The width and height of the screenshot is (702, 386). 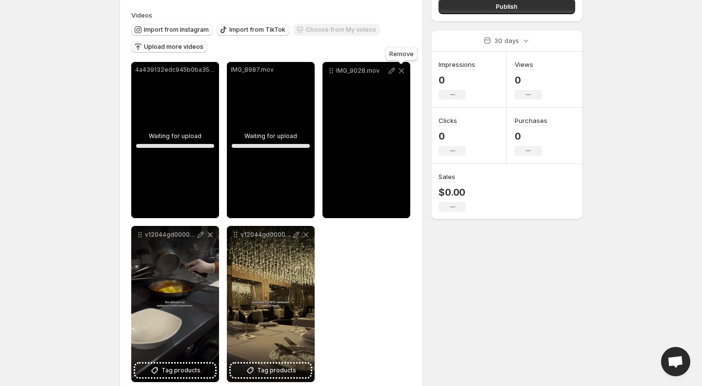 I want to click on button: Import from Instagram, so click(x=172, y=30).